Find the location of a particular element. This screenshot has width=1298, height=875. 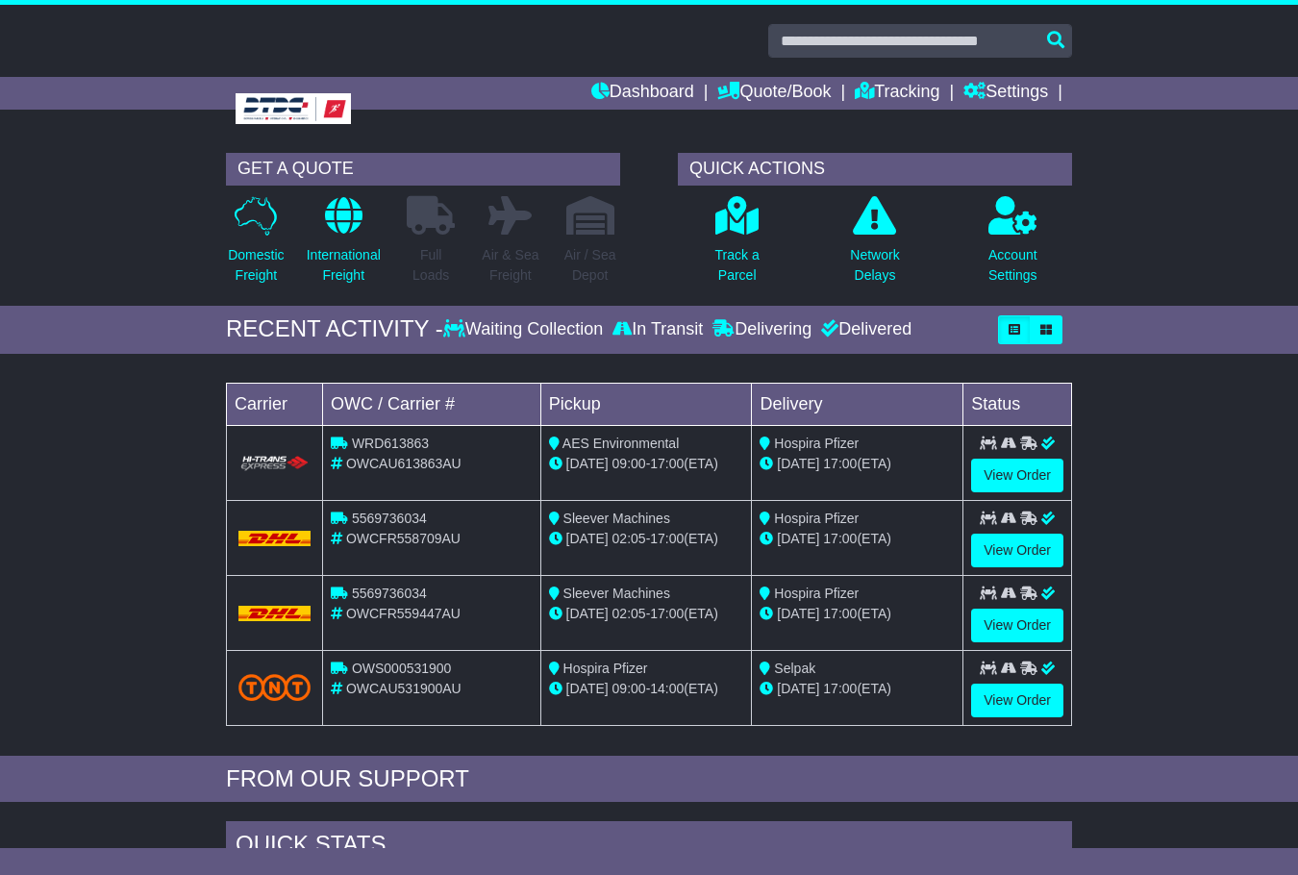

div: RECENT ACTIVITY - is located at coordinates (335, 329).